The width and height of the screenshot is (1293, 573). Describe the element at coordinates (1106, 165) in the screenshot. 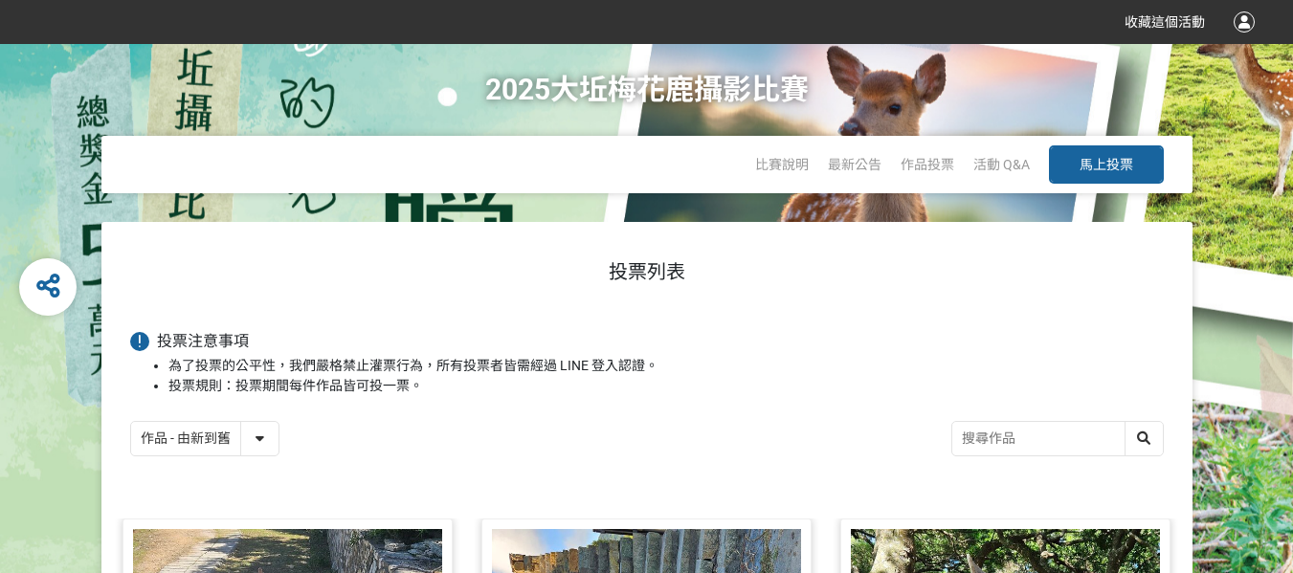

I see `button: 馬上投票` at that location.